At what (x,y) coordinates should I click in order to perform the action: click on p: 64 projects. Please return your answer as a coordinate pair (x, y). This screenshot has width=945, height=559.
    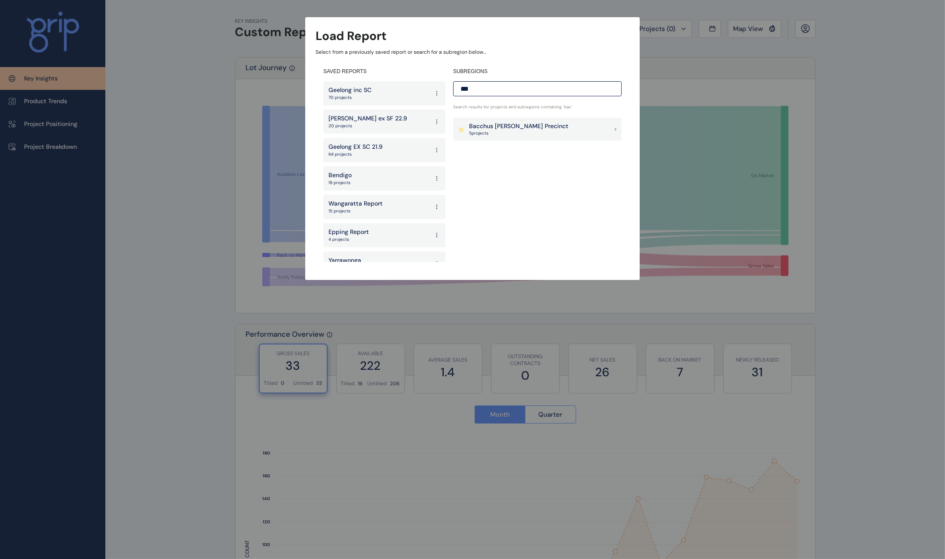
    Looking at the image, I should click on (356, 154).